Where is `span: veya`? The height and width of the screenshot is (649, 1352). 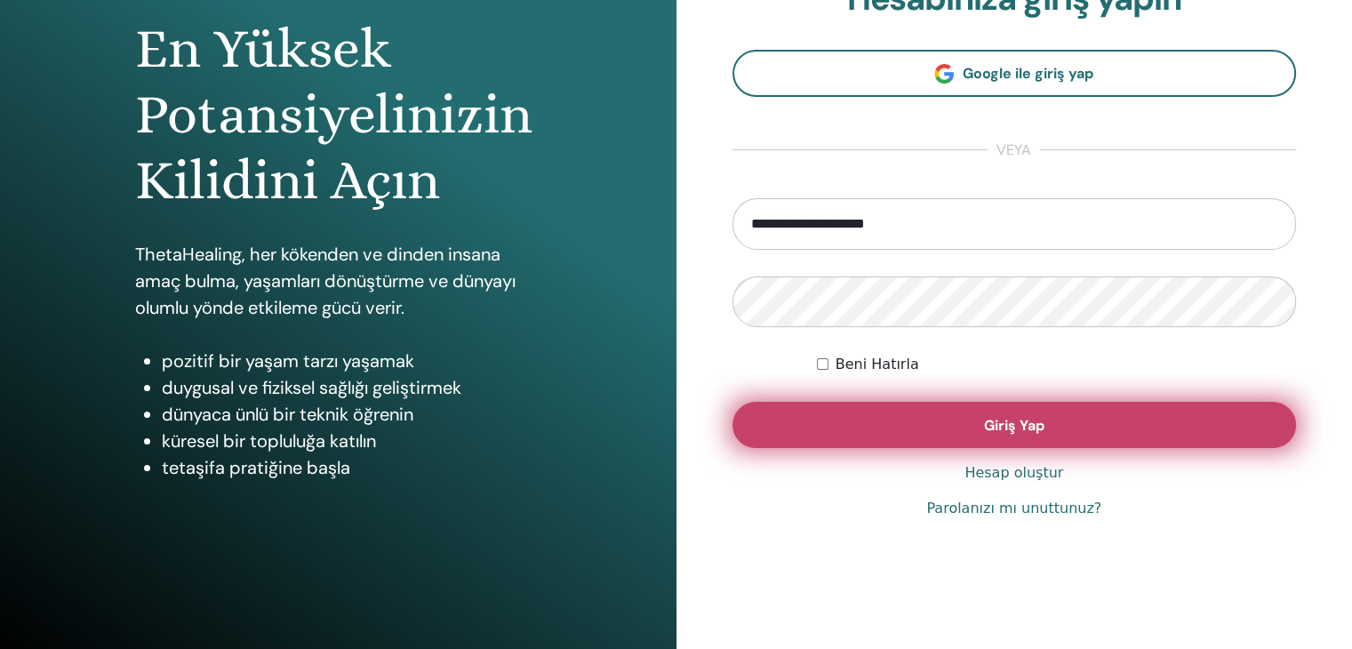 span: veya is located at coordinates (1013, 150).